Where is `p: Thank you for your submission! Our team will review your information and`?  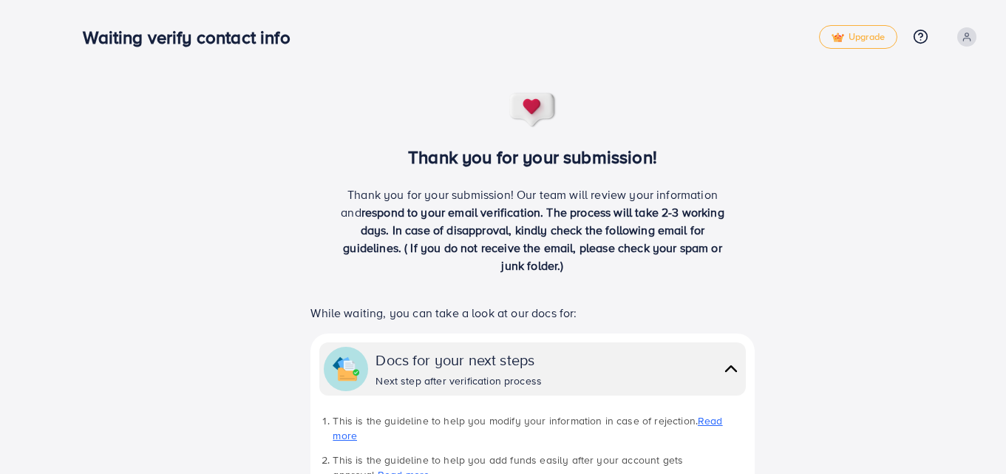 p: Thank you for your submission! Our team will review your information and is located at coordinates (533, 230).